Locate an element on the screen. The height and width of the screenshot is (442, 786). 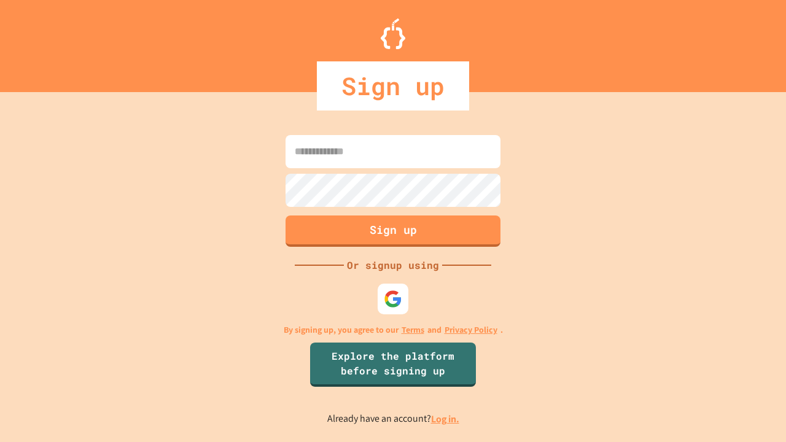
div: Sign up is located at coordinates (393, 86).